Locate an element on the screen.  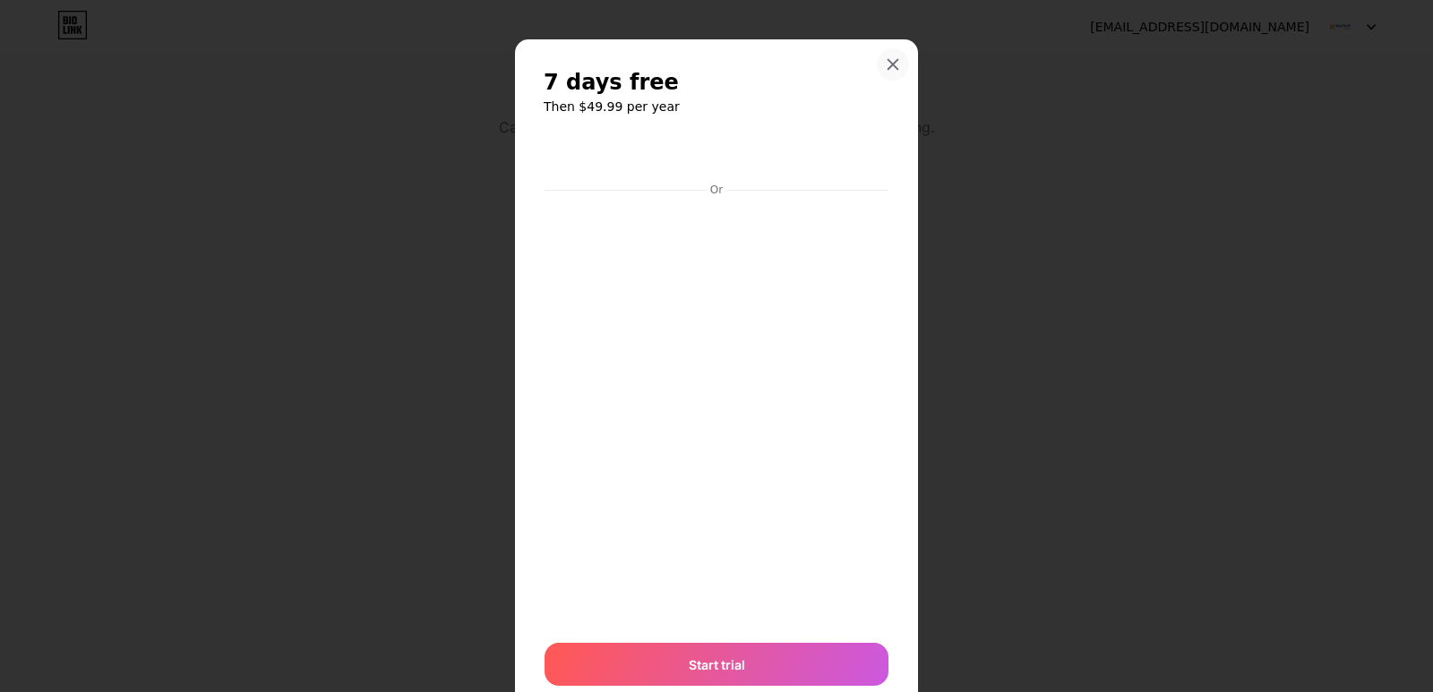
div: Or is located at coordinates (717, 190).